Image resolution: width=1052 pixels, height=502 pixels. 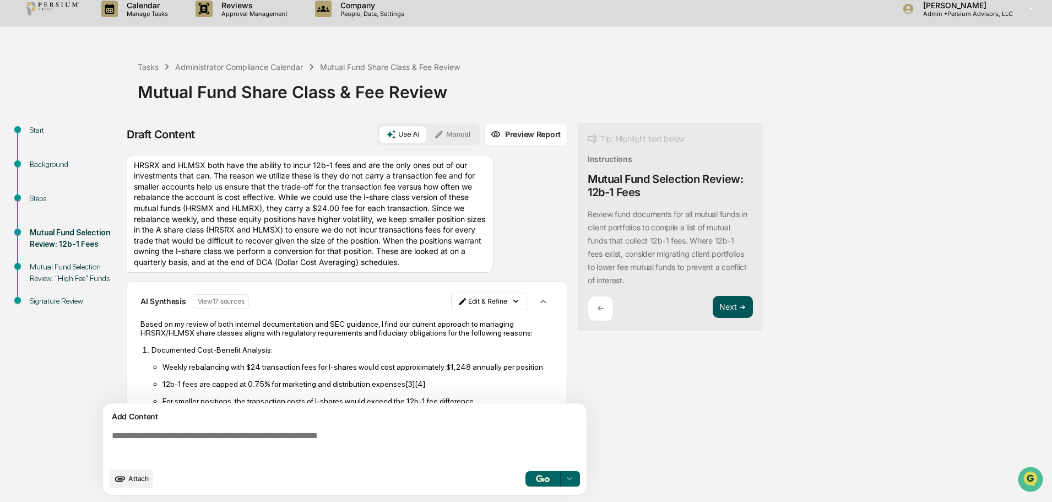 What do you see at coordinates (75, 273) in the screenshot?
I see `div: Mutual Fund Selection Review: "High Fee" Funds` at bounding box center [75, 273].